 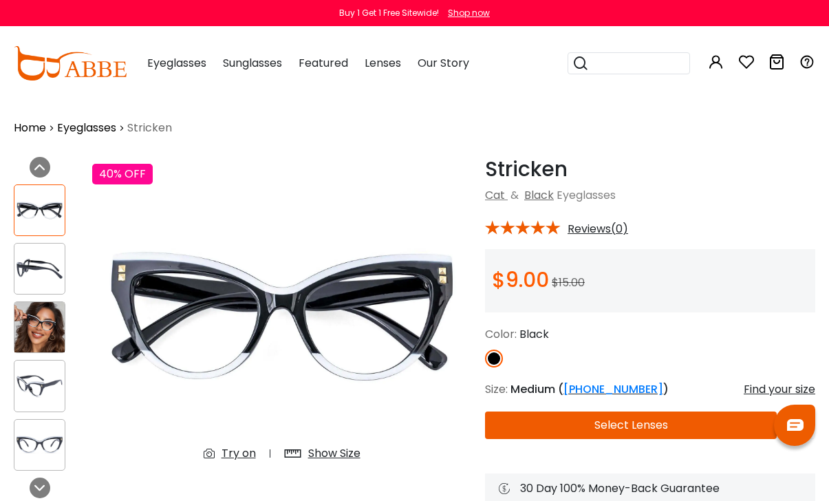 I want to click on div: Shop now, so click(x=469, y=13).